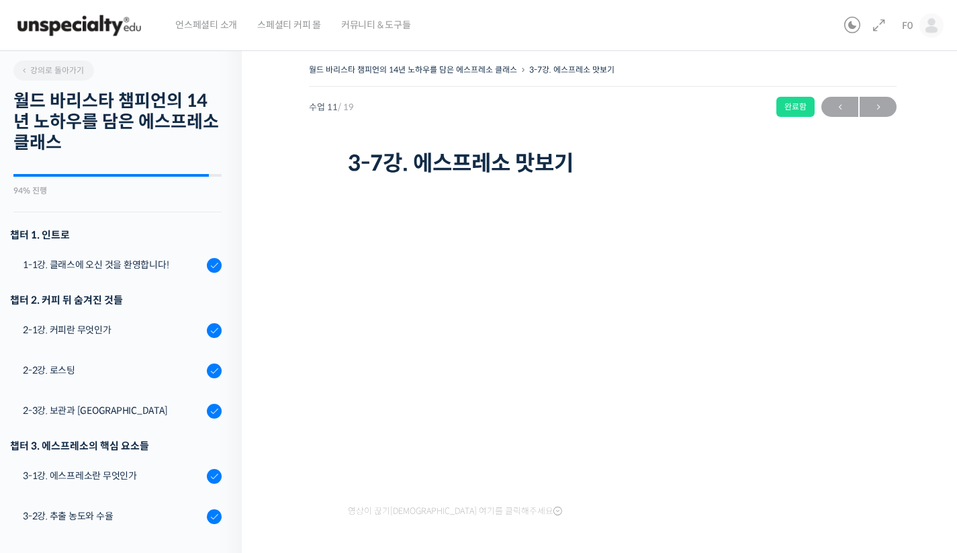 This screenshot has width=957, height=553. What do you see at coordinates (113, 265) in the screenshot?
I see `div: 1-1강. 클래스에 오신 것을 환영합니다!` at bounding box center [113, 265].